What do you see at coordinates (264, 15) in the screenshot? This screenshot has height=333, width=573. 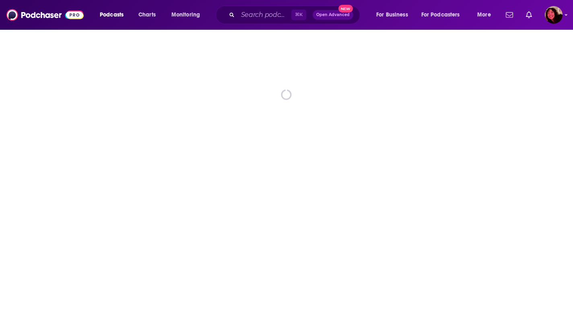 I see `input: Search podcasts, credits, & more...` at bounding box center [264, 15].